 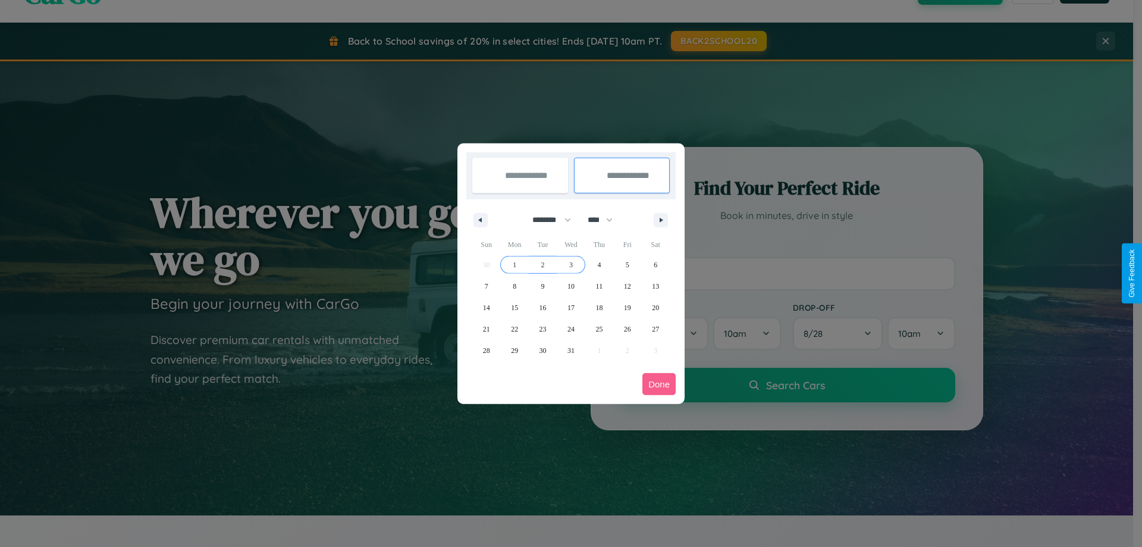 What do you see at coordinates (599, 329) in the screenshot?
I see `span: 25` at bounding box center [599, 329].